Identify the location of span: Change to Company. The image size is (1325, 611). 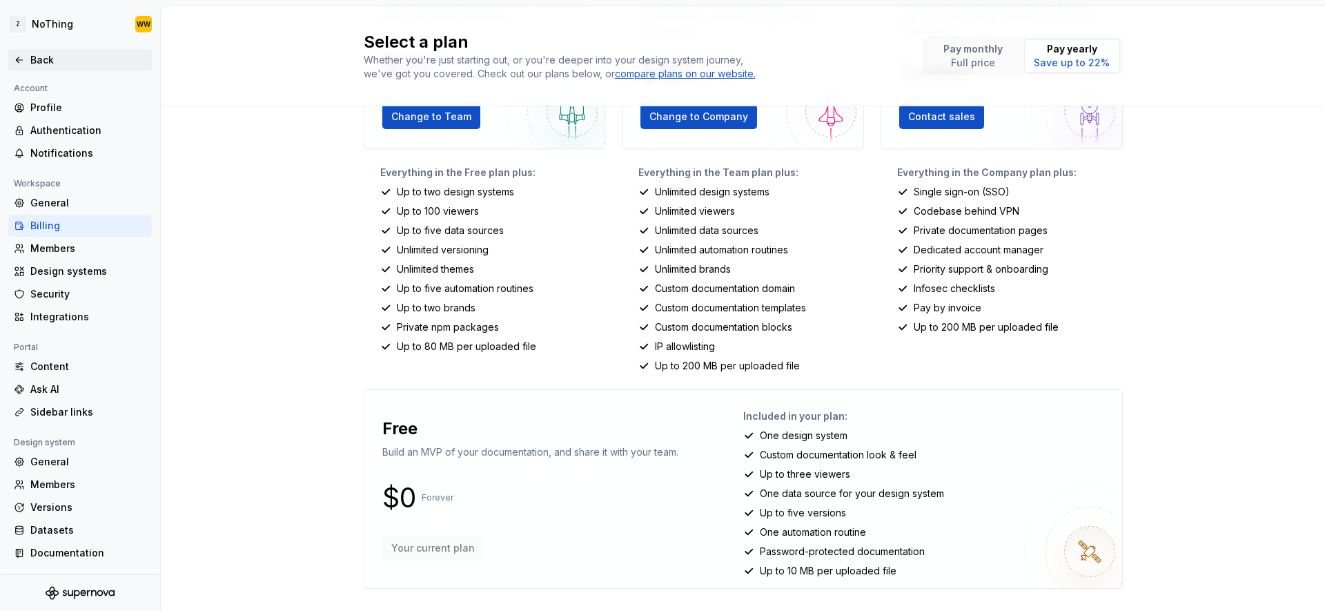
(698, 117).